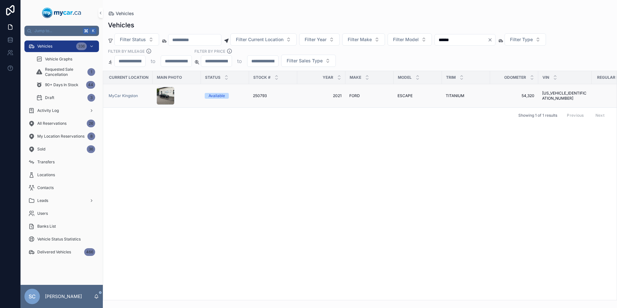  I want to click on a: ESCAPE, so click(418, 96).